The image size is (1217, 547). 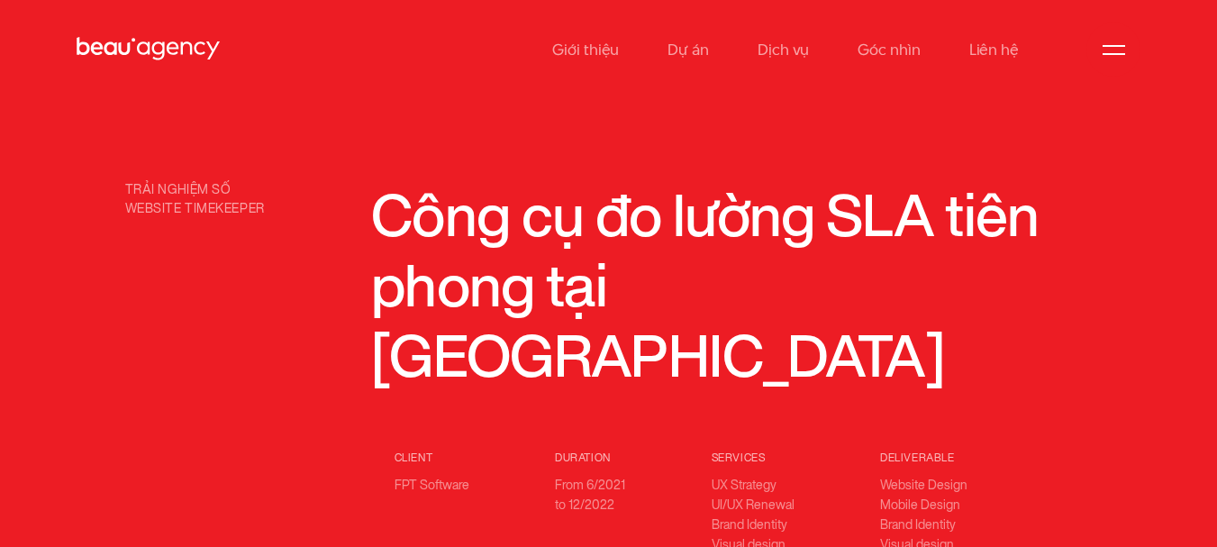 What do you see at coordinates (239, 199) in the screenshot?
I see `span: trải nghiệm số website timekeeper` at bounding box center [239, 199].